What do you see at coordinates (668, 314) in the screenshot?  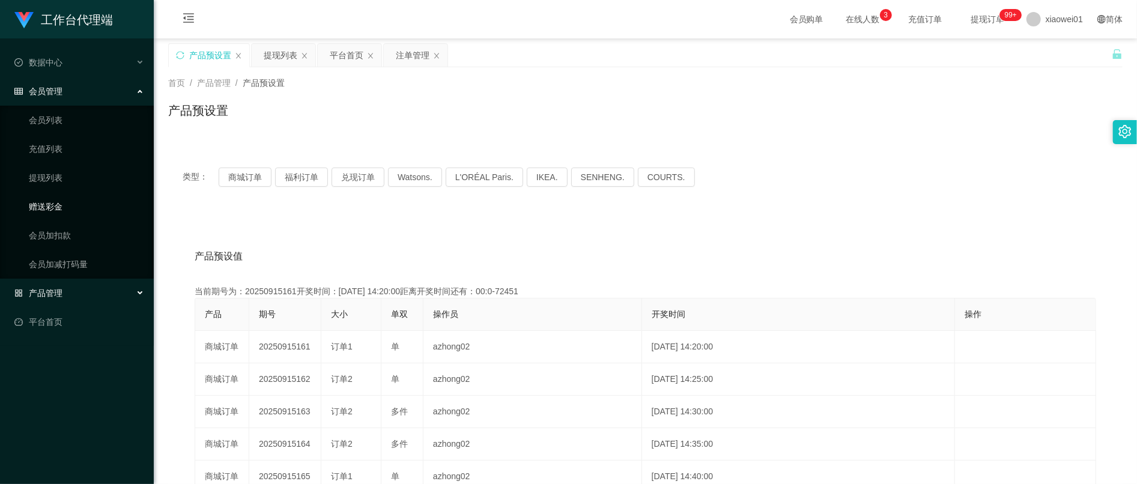 I see `span: 开奖时间` at bounding box center [668, 314].